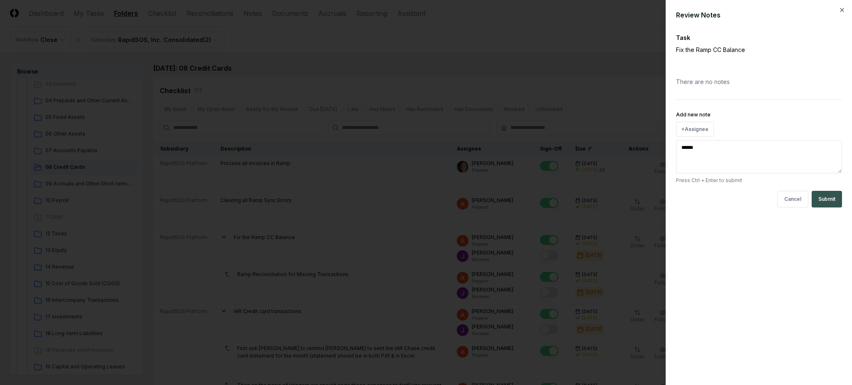  I want to click on button: Cancel, so click(793, 199).